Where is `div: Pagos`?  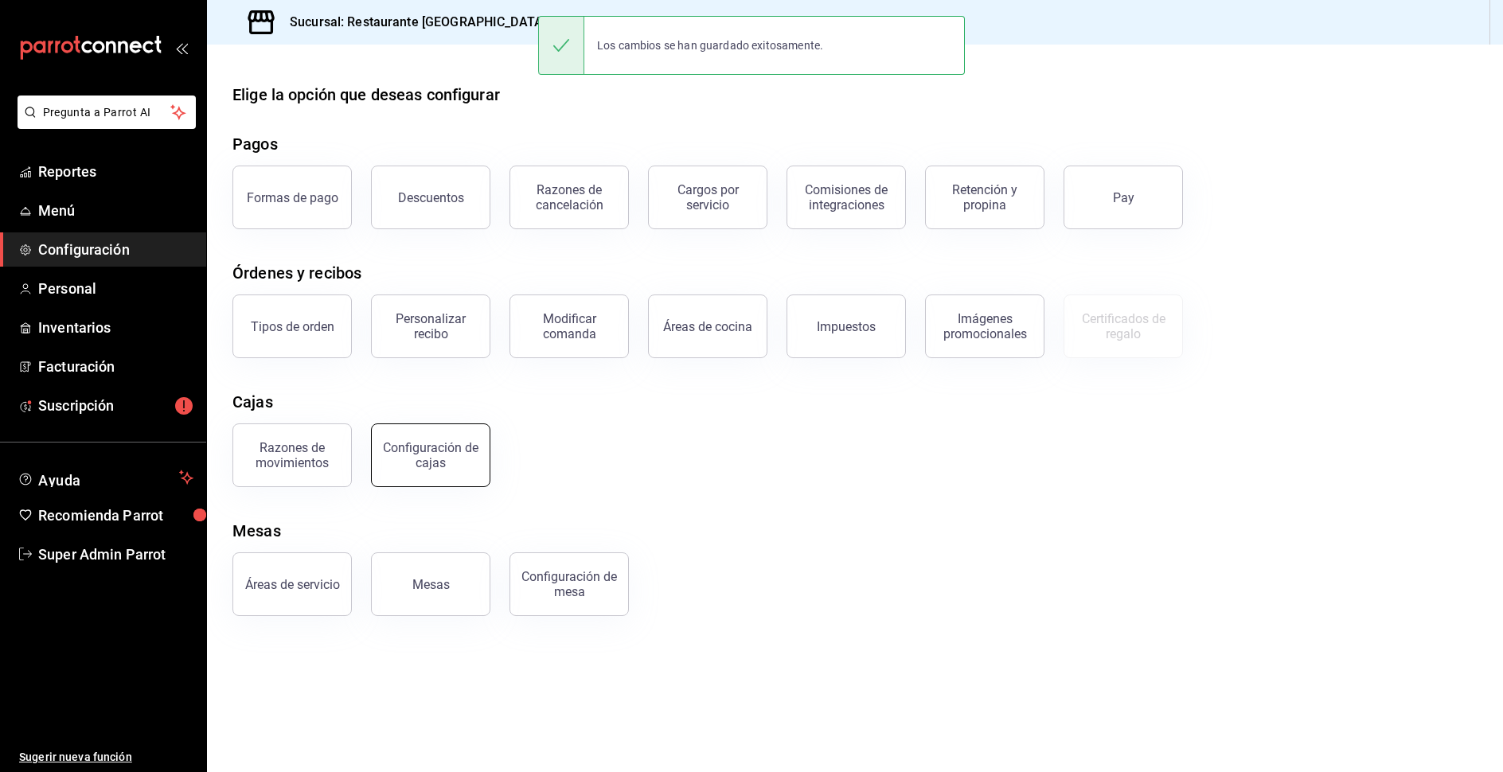
div: Pagos is located at coordinates (255, 144).